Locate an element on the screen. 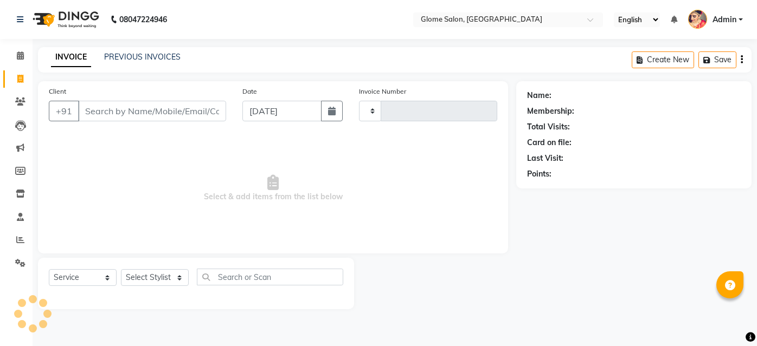 Image resolution: width=757 pixels, height=346 pixels. a: INVOICE is located at coordinates (71, 57).